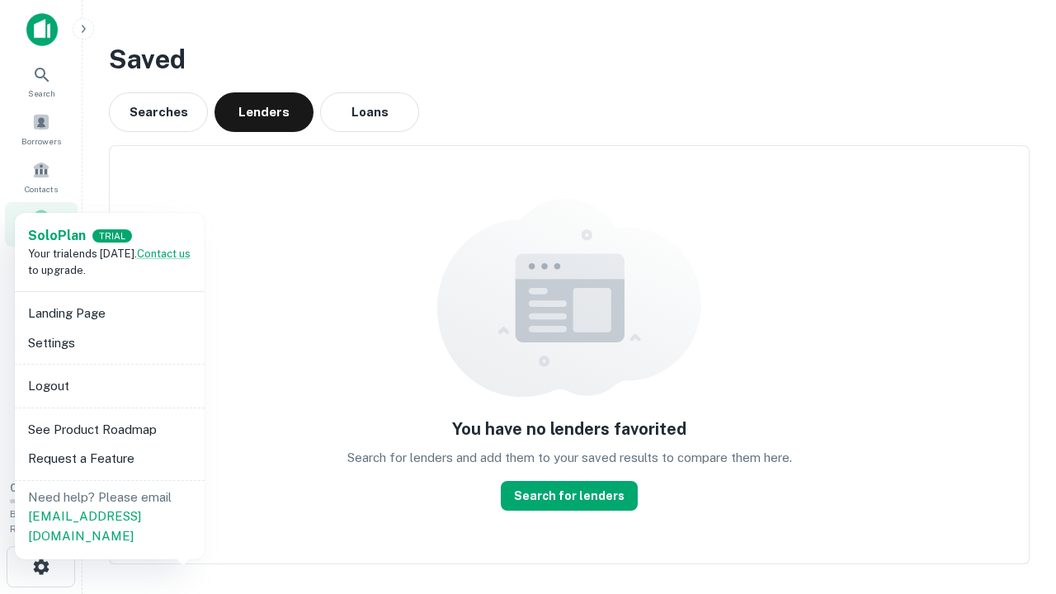  I want to click on div: Chat Widget, so click(1015, 502).